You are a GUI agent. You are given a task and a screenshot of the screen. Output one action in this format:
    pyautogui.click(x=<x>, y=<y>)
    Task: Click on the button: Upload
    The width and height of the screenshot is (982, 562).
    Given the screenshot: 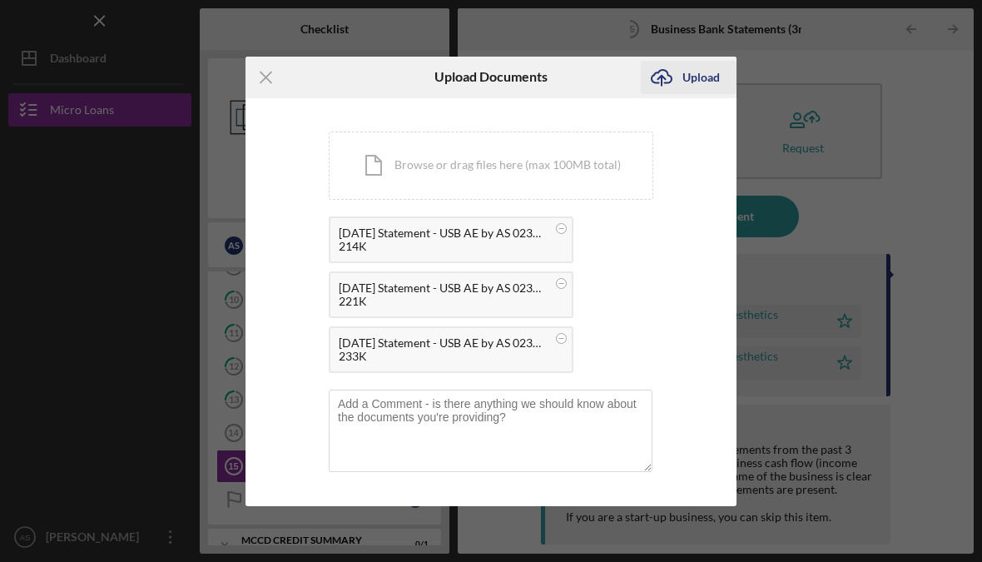 What is the action you would take?
    pyautogui.click(x=688, y=77)
    